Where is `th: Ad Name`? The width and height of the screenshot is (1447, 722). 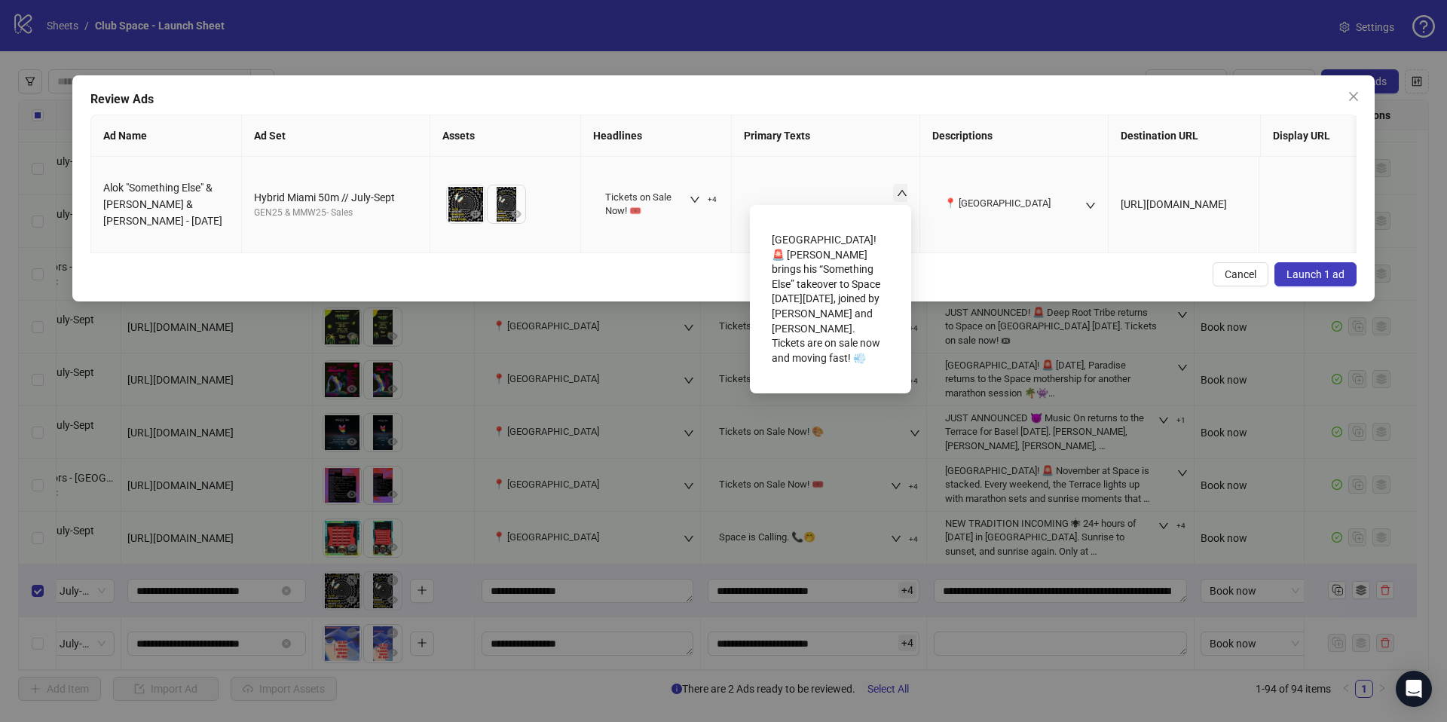
th: Ad Name is located at coordinates (167, 136).